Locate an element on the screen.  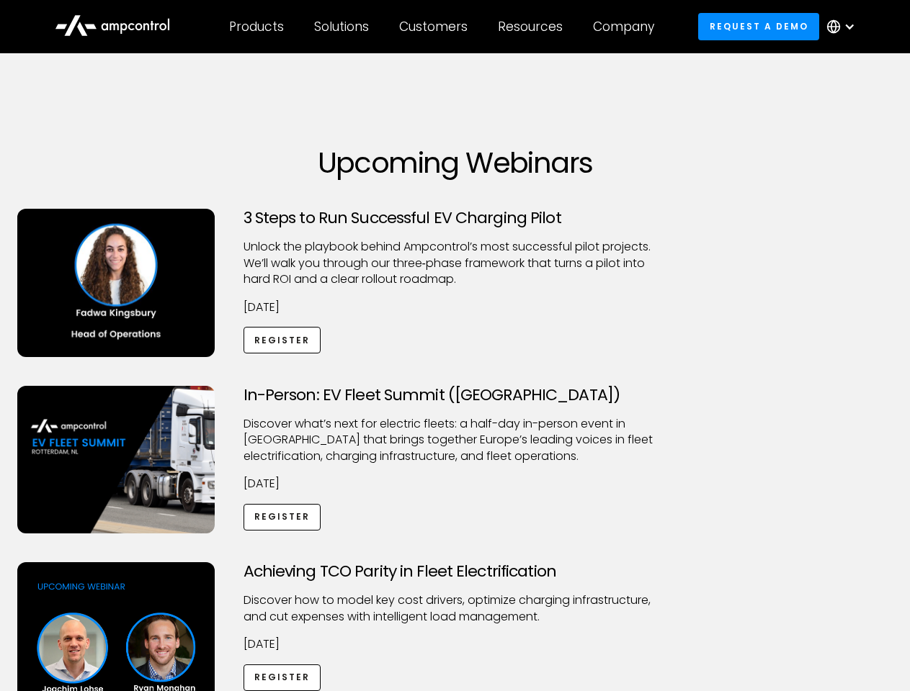
div: Solutions is located at coordinates (341, 27).